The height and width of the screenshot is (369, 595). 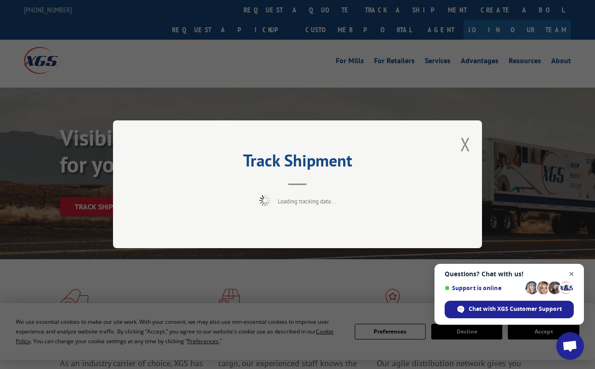 I want to click on a: Open chat, so click(x=570, y=346).